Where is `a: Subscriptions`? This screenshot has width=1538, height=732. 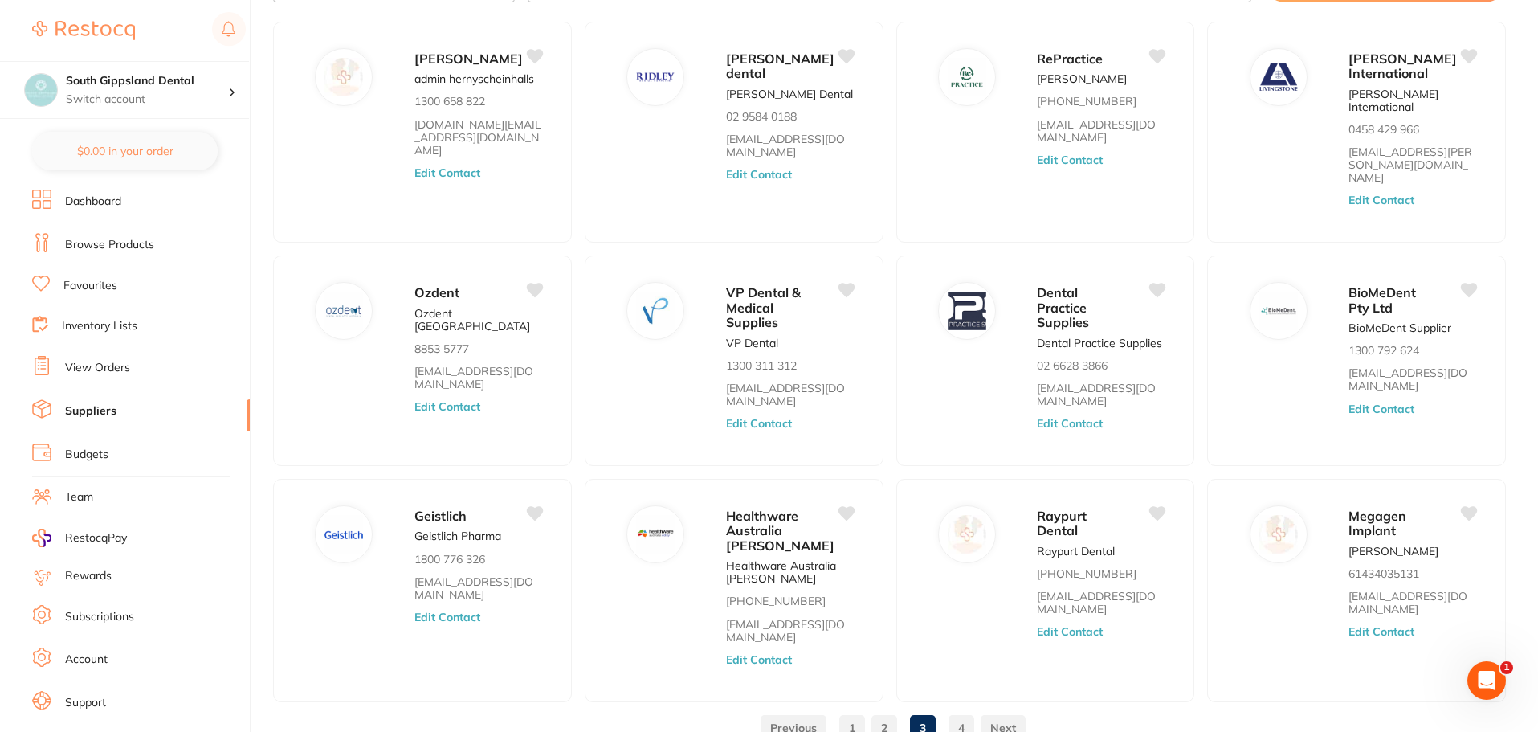
a: Subscriptions is located at coordinates (100, 617).